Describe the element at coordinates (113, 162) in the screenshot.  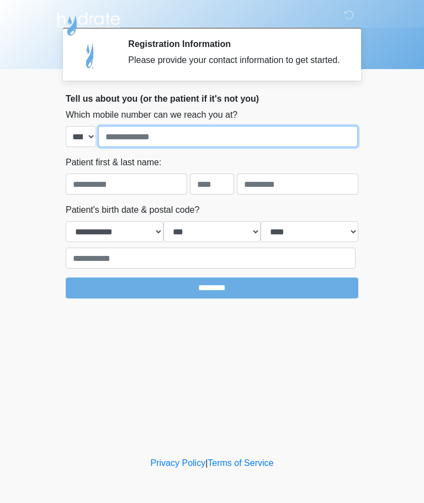
I see `label: Patient first & last name:` at that location.